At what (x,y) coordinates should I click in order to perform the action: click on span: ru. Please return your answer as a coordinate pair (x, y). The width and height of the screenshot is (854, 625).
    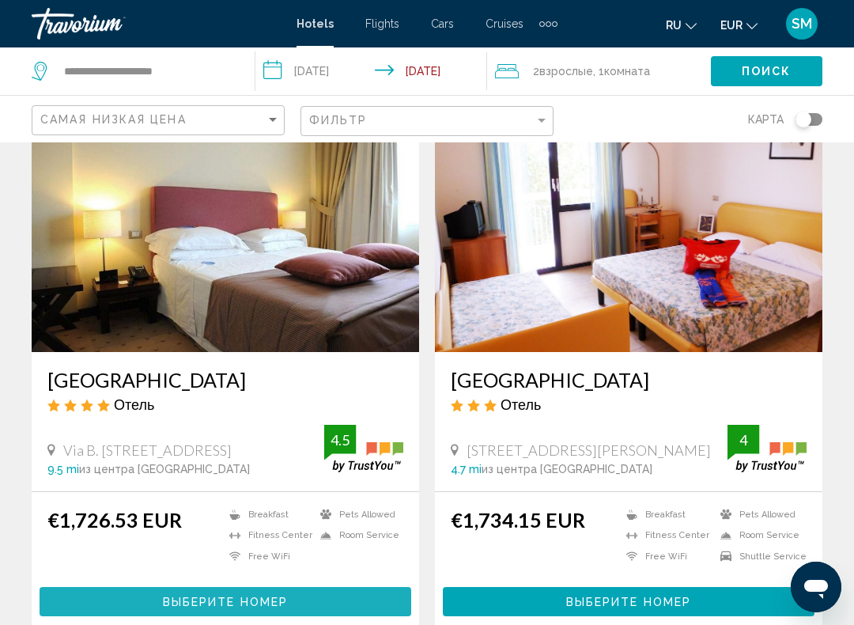
    Looking at the image, I should click on (674, 25).